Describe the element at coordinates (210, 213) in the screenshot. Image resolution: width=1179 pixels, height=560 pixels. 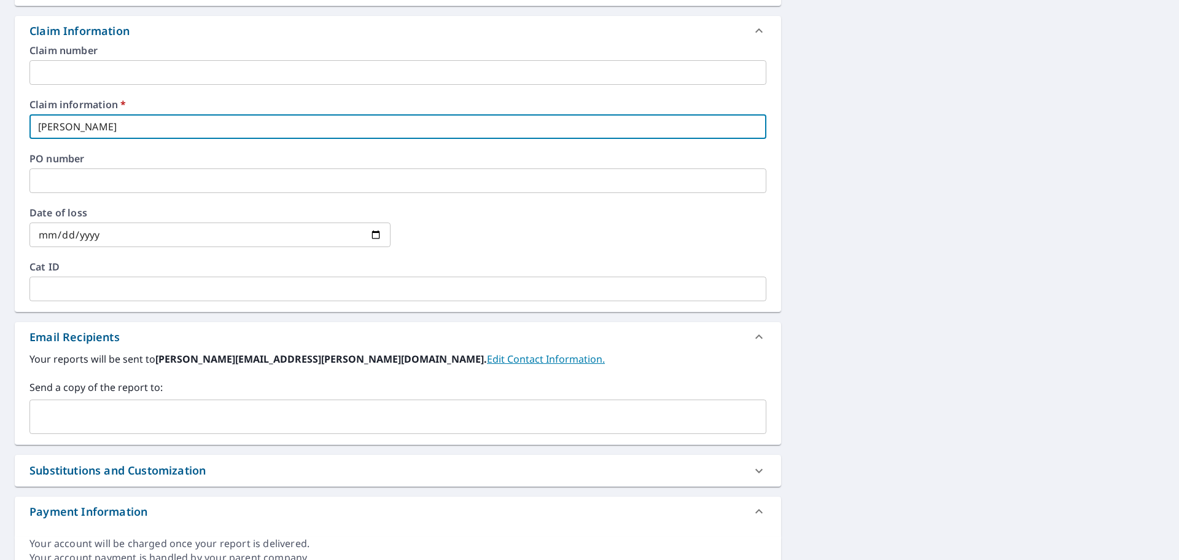
I see `label: Date of loss` at that location.